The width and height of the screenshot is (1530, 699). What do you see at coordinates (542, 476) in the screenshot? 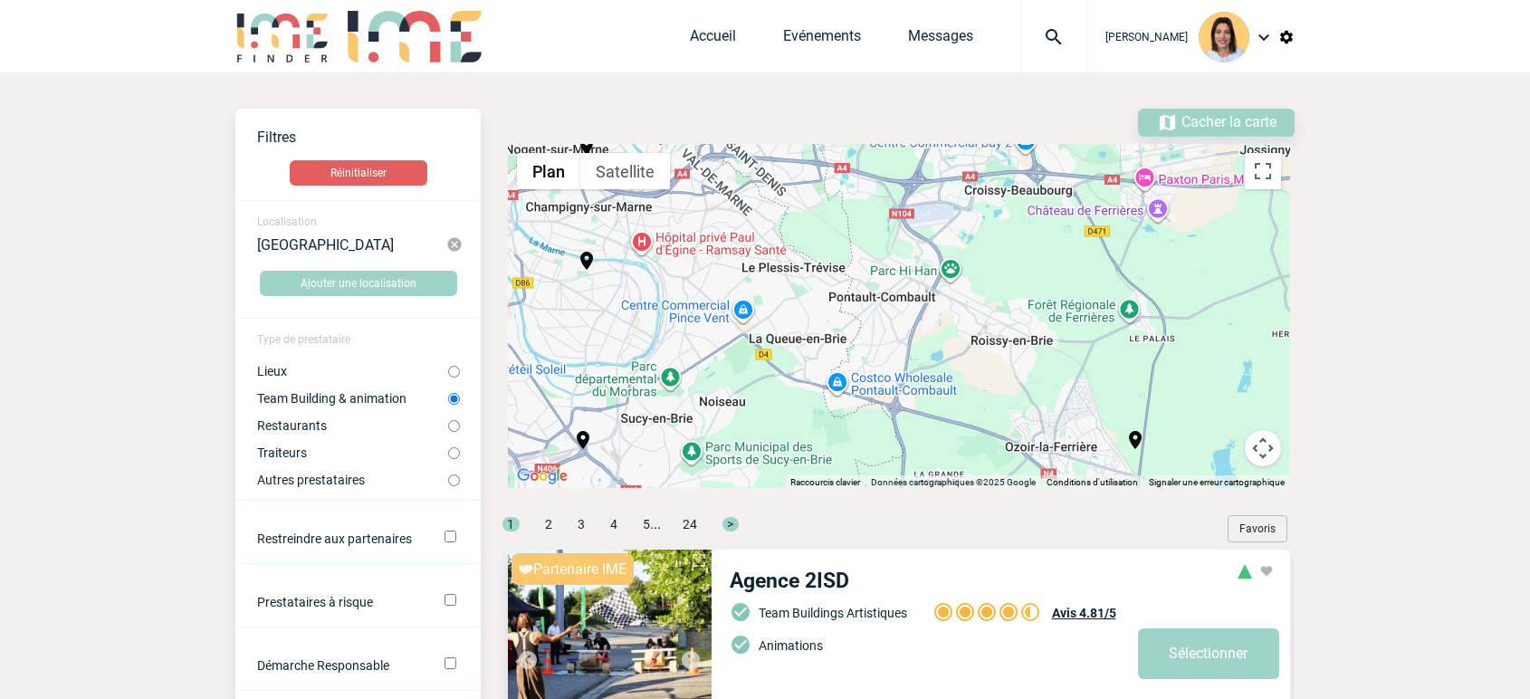
I see `a: Ouvrir cette zone dans Google Maps (dans une nouvelle fenêtre)` at bounding box center [542, 476].